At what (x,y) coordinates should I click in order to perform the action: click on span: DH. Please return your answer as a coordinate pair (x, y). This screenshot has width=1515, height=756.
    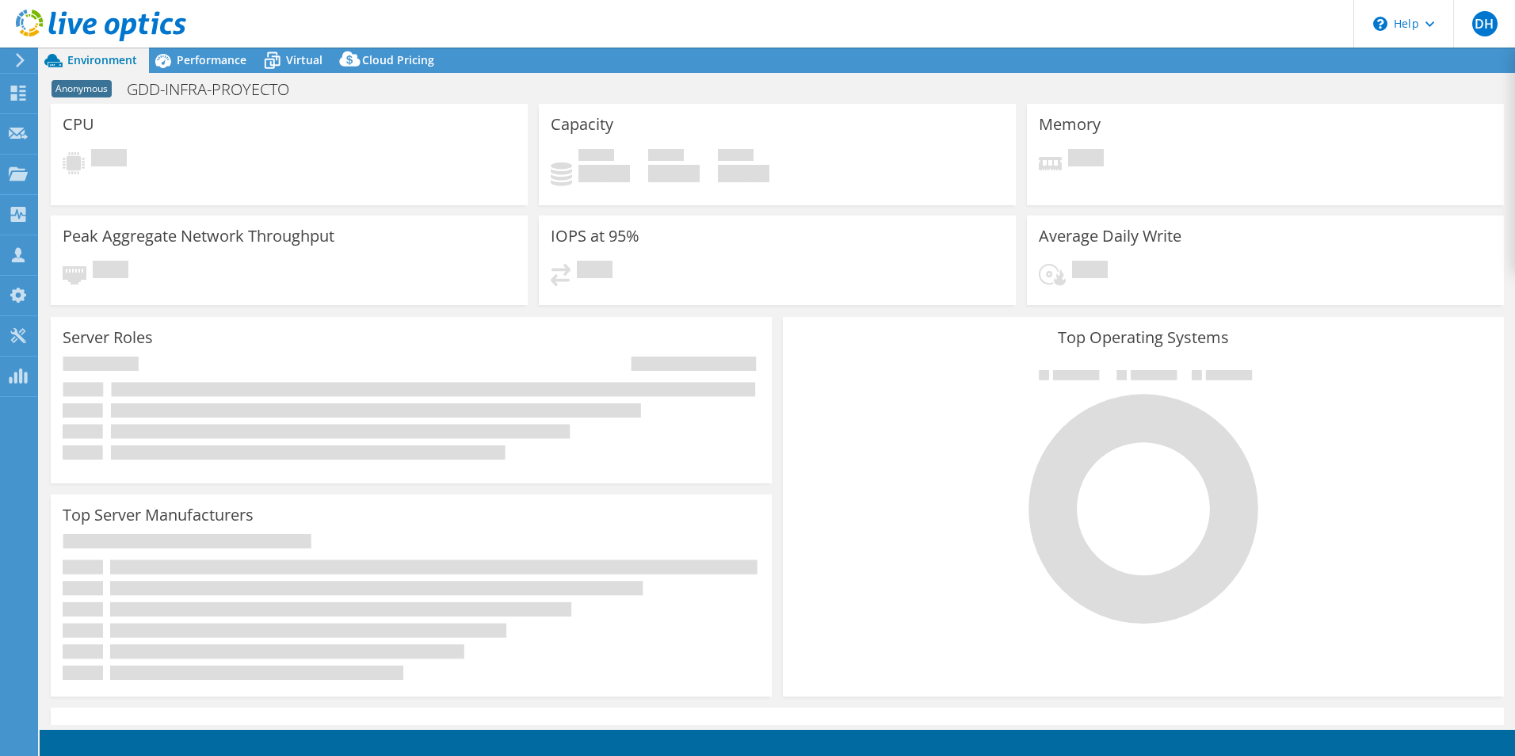
    Looking at the image, I should click on (1485, 24).